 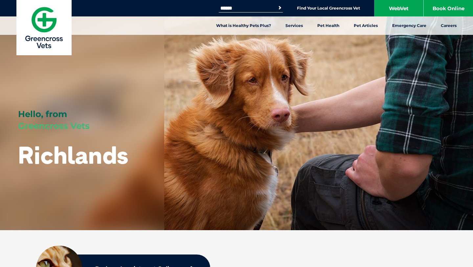 What do you see at coordinates (73, 155) in the screenshot?
I see `h1: Richlands` at bounding box center [73, 155].